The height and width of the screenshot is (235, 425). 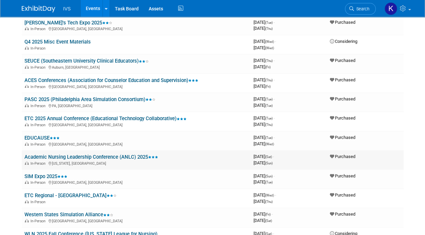 I want to click on a: EDUCAUSE, so click(x=42, y=138).